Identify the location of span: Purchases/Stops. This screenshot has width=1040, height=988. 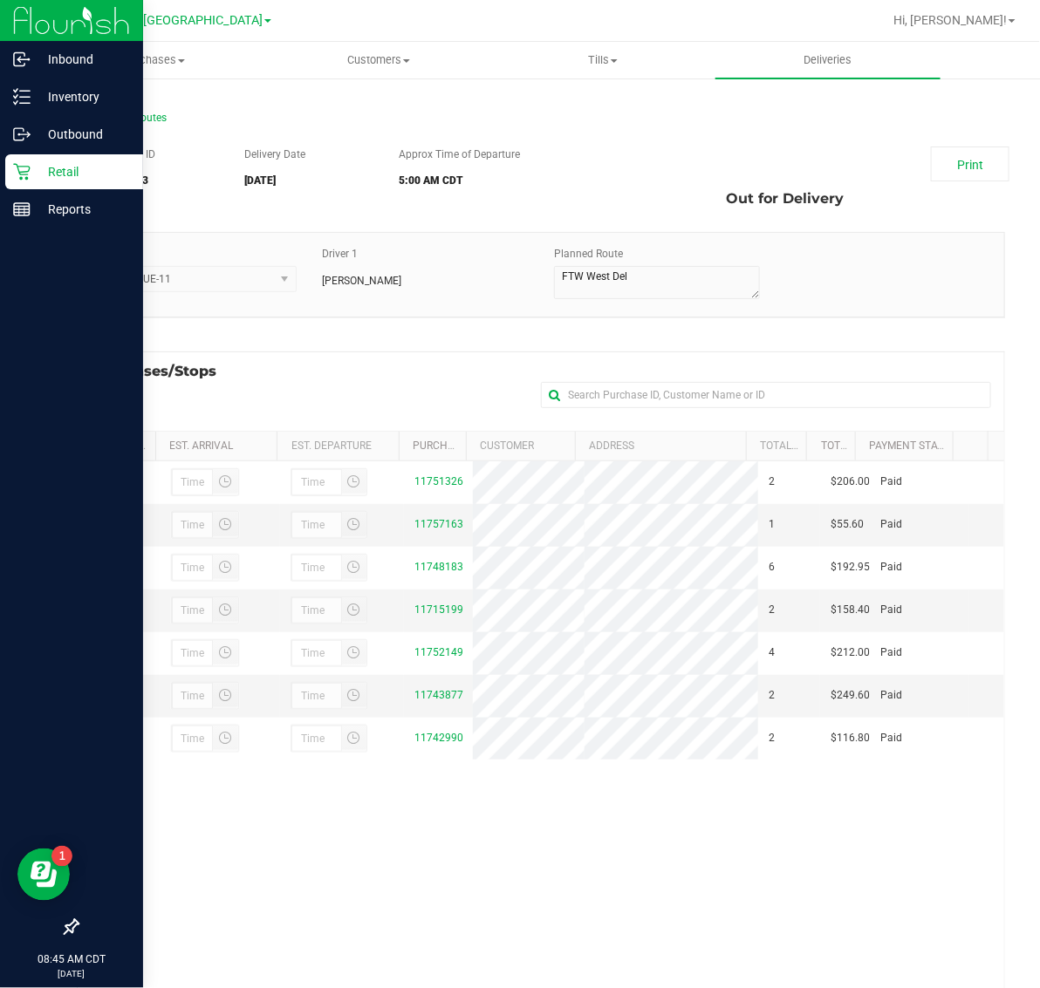
(162, 372).